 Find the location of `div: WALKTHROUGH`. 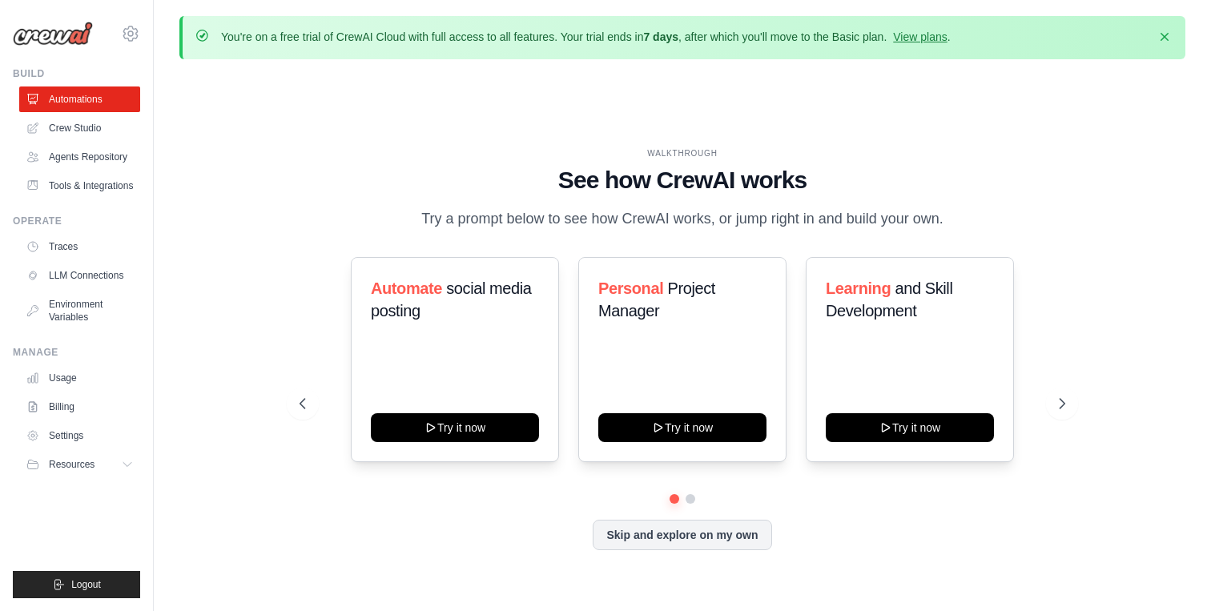

div: WALKTHROUGH is located at coordinates (683, 153).